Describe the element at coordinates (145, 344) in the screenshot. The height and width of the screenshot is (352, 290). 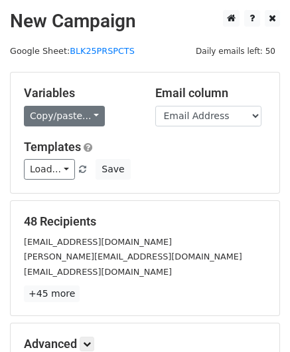
I see `h5: Advanced` at that location.